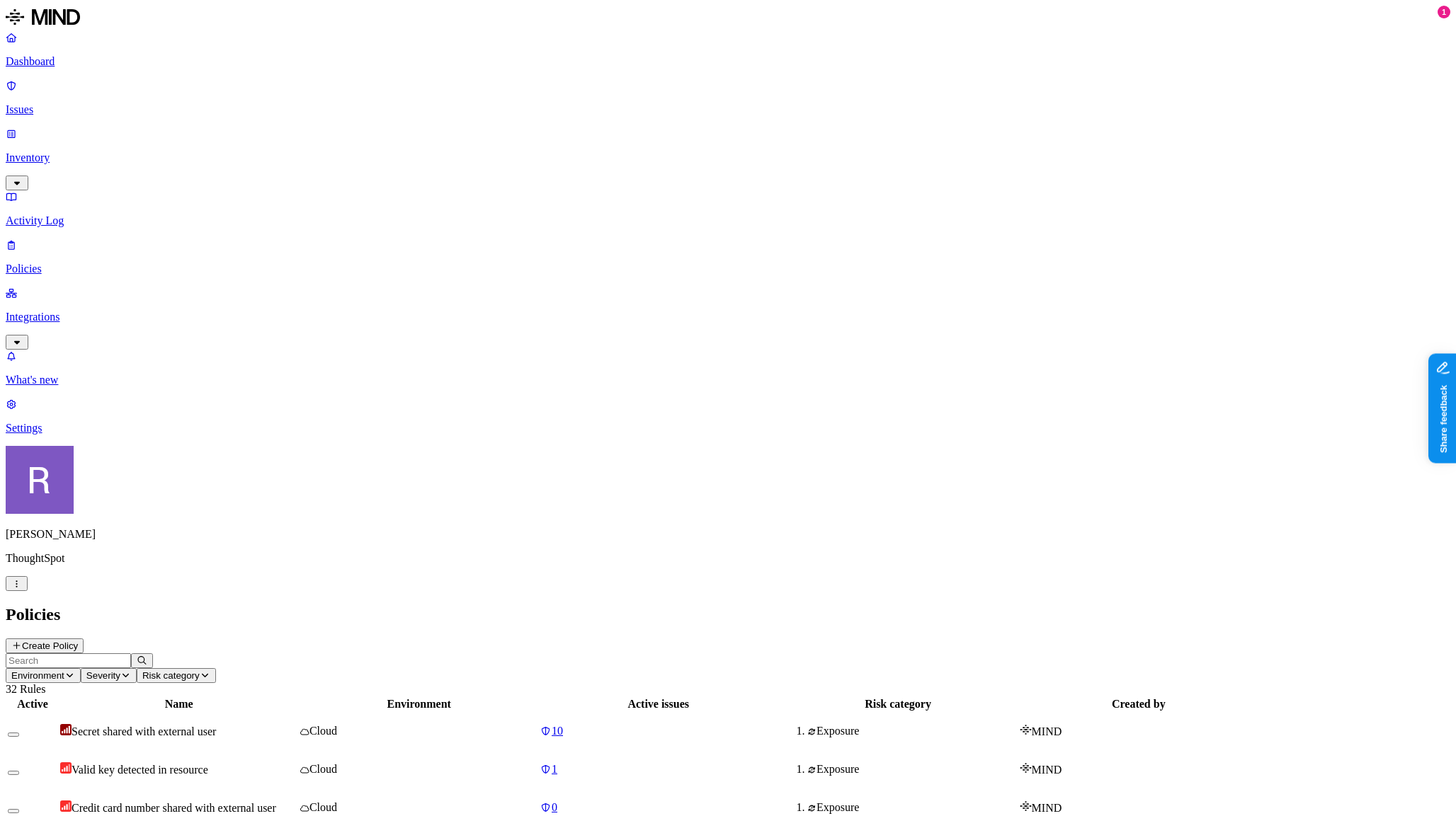  I want to click on a: Issues, so click(728, 98).